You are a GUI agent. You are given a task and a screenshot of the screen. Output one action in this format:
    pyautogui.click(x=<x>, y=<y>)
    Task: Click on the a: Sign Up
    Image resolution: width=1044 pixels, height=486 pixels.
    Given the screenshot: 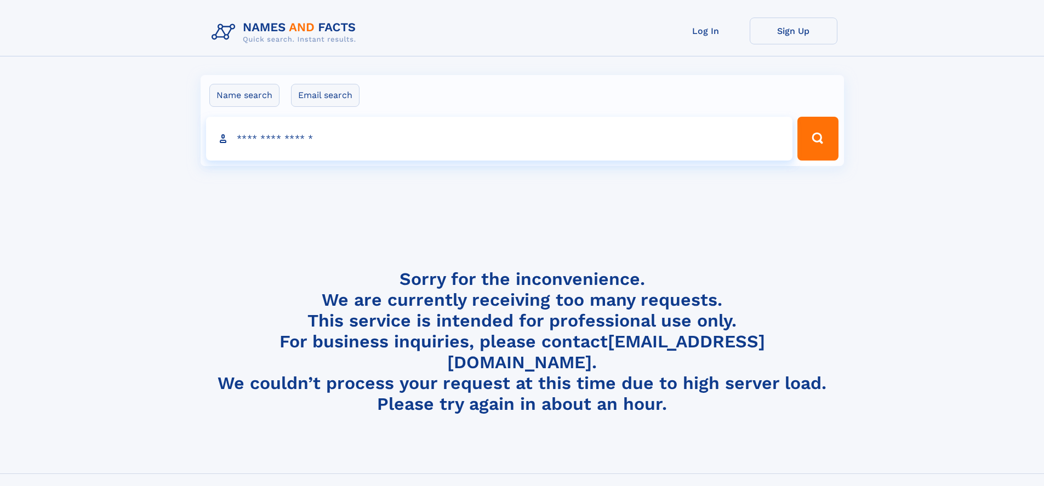 What is the action you would take?
    pyautogui.click(x=794, y=31)
    